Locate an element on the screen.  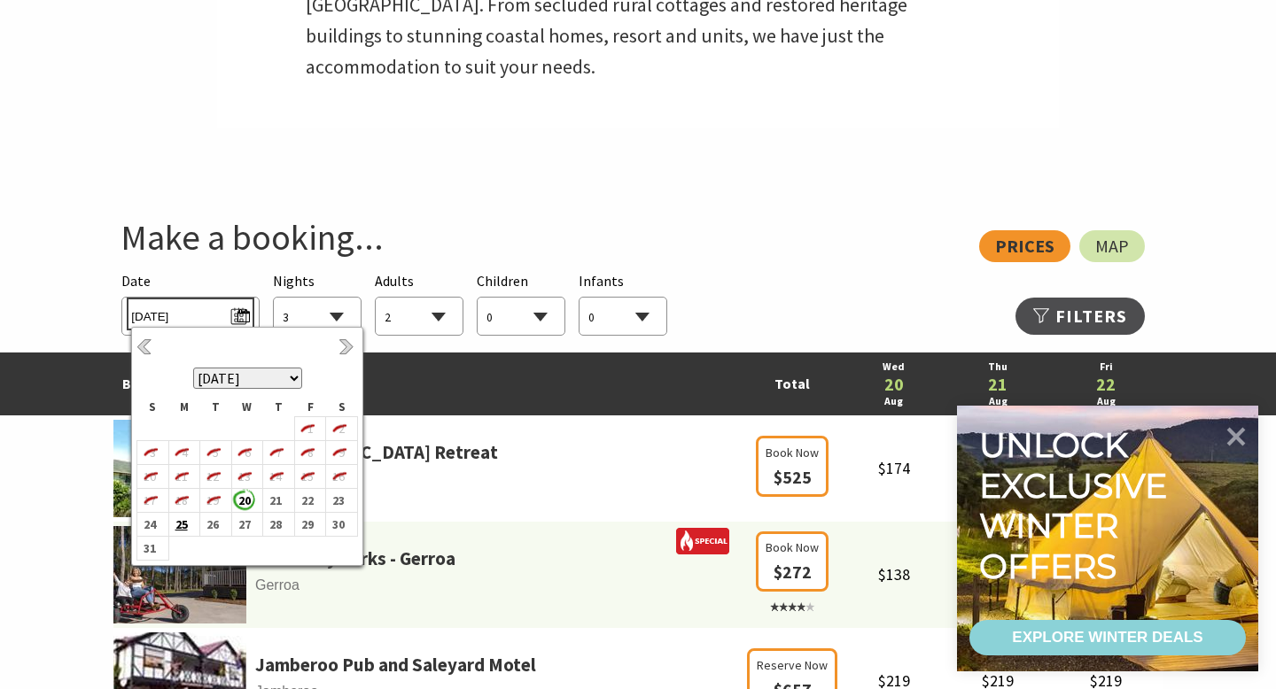
div: Choose a number of nights is located at coordinates (317, 303).